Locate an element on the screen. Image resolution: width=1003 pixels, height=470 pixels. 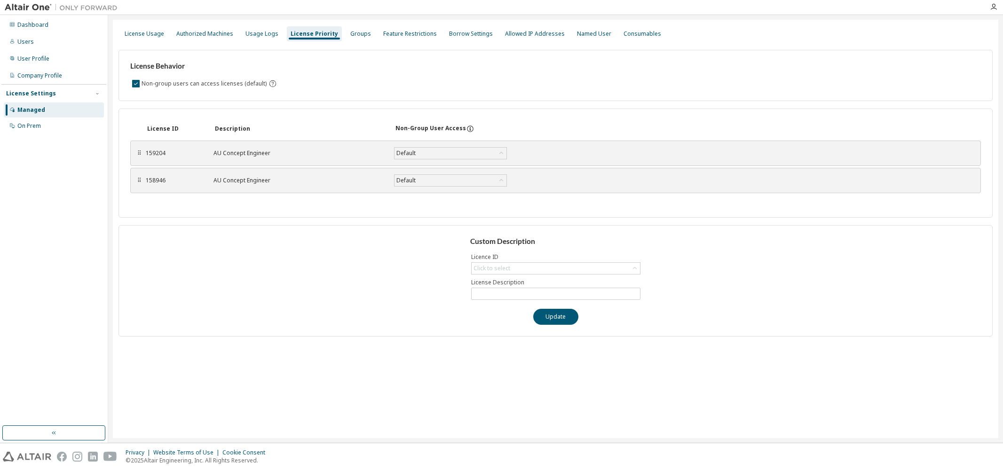
img: instagram.svg is located at coordinates (77, 457).